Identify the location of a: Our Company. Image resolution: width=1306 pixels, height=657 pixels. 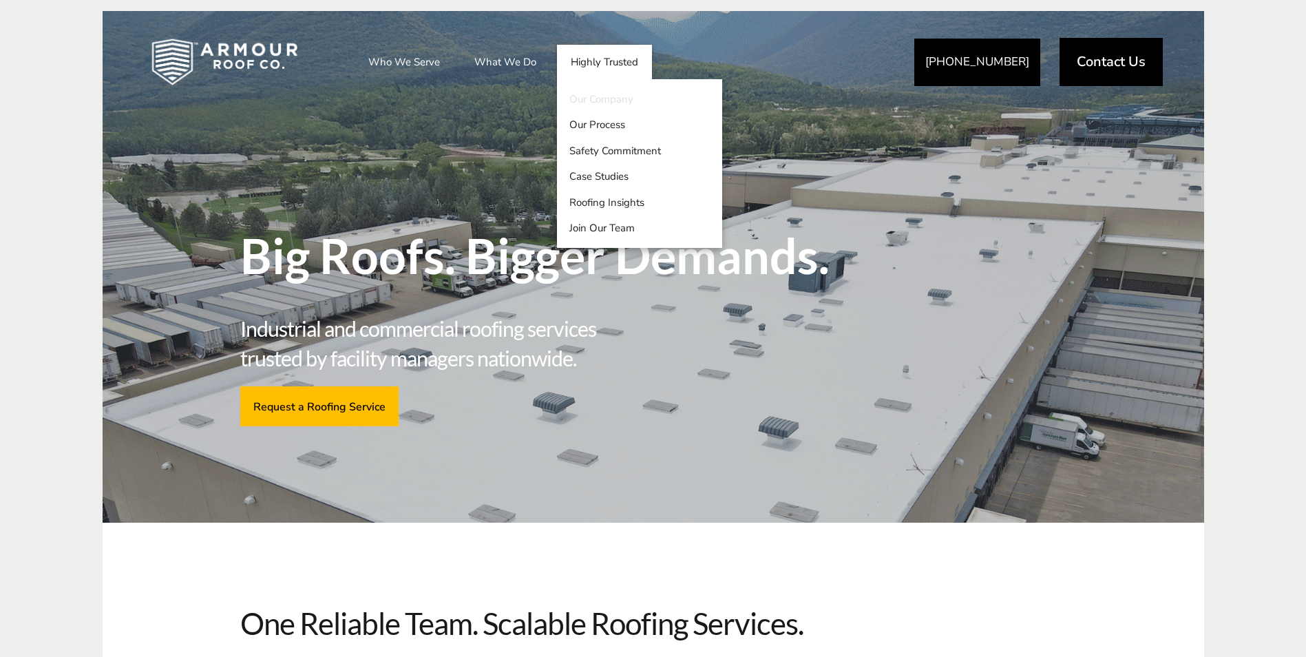
(640, 99).